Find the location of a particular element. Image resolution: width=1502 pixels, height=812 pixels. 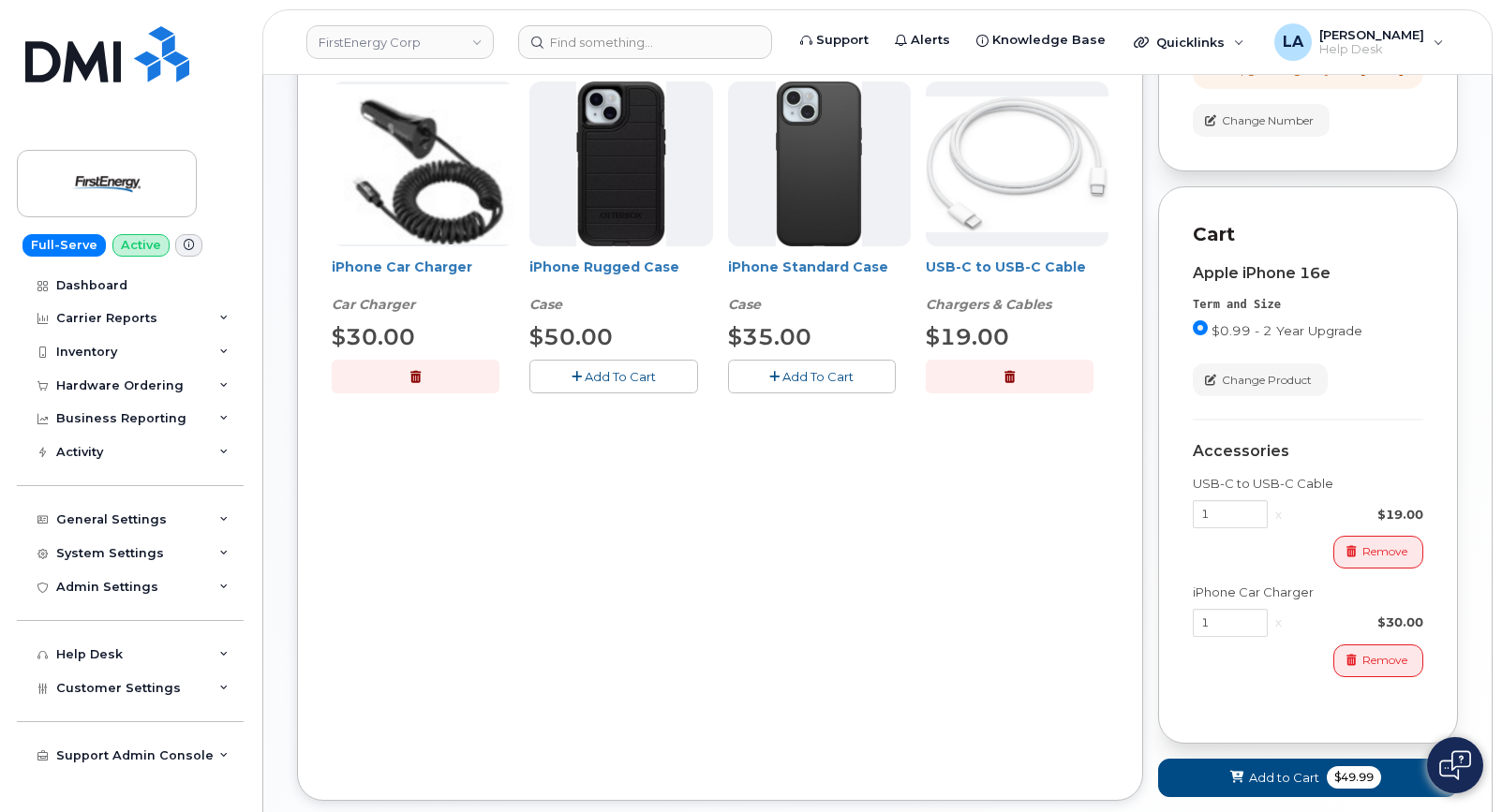

span: Change Number is located at coordinates (1267, 121).